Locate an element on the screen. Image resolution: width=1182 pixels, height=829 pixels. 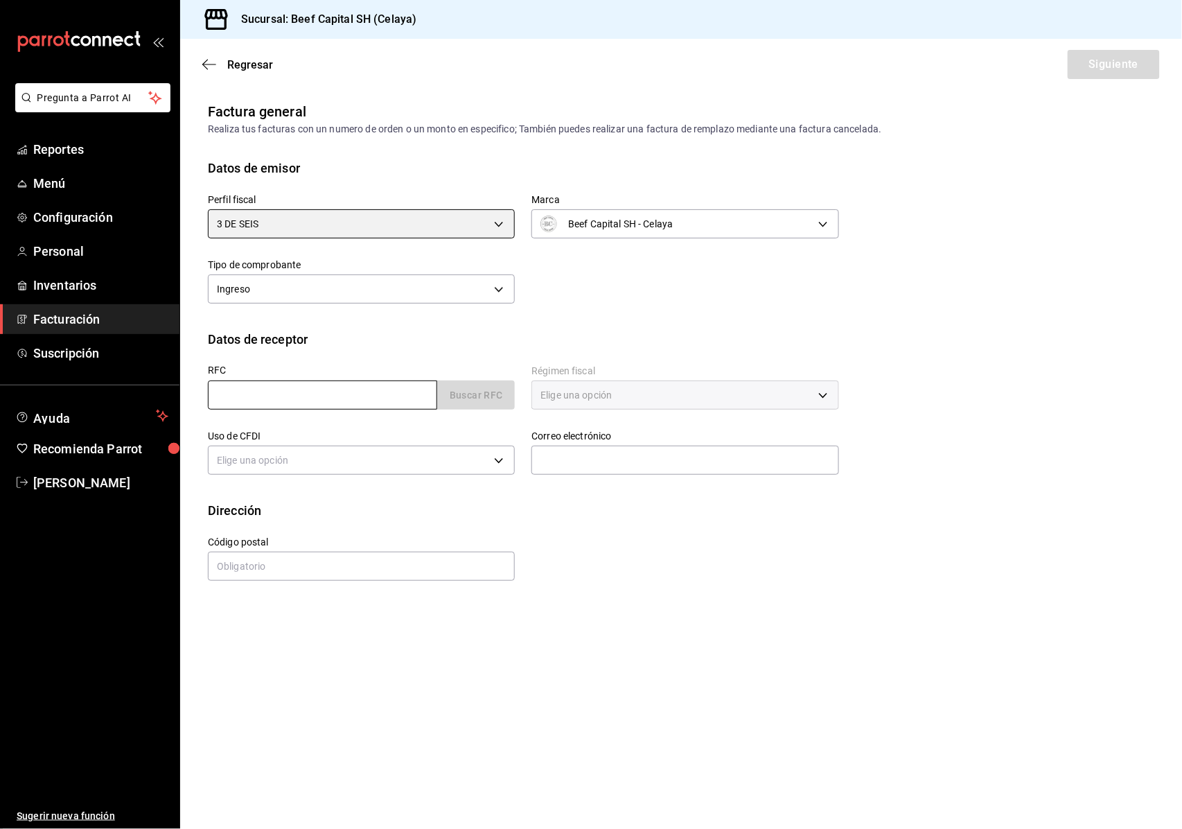
div: Datos de receptor is located at coordinates (258, 339).